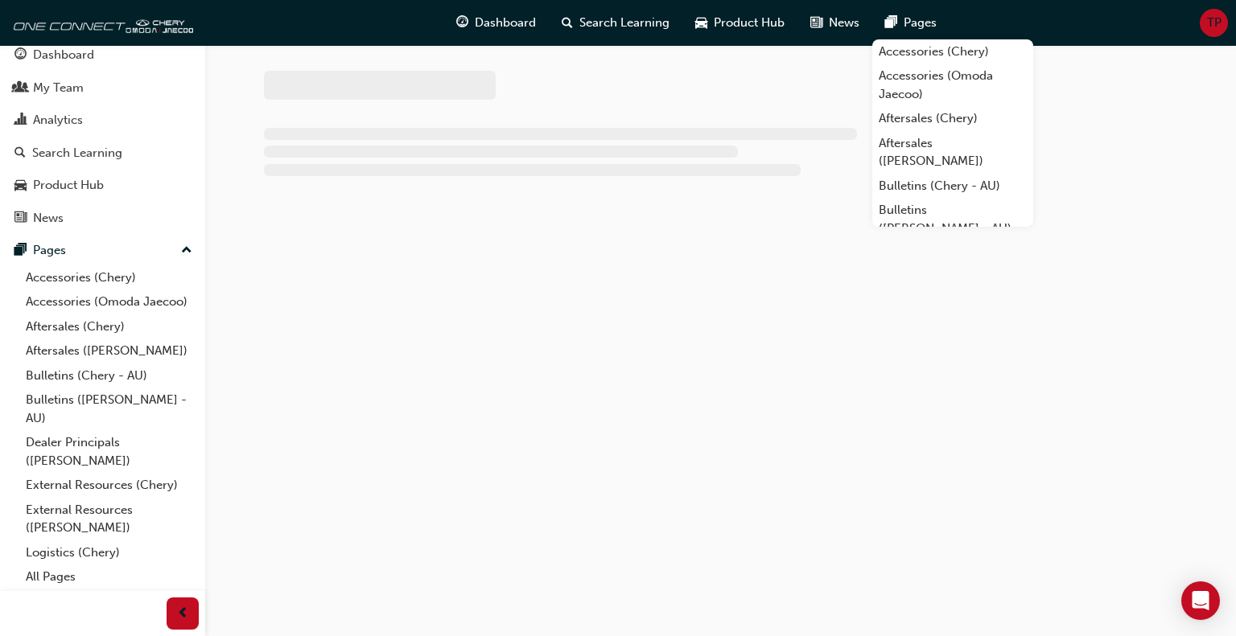 The height and width of the screenshot is (636, 1236). I want to click on span: Product Hub, so click(749, 23).